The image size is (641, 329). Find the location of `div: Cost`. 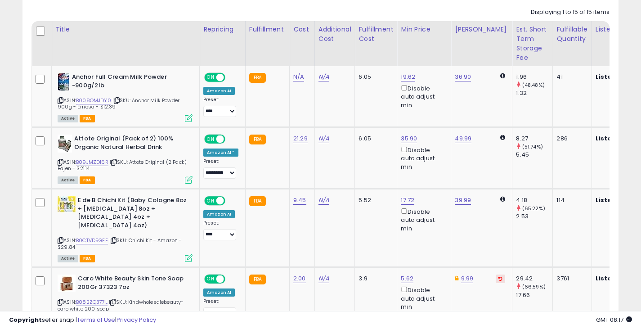

div: Cost is located at coordinates (302, 29).